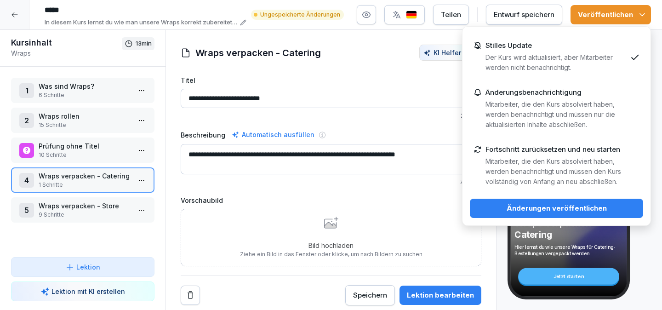  I want to click on h1: Kursinhalt, so click(66, 43).